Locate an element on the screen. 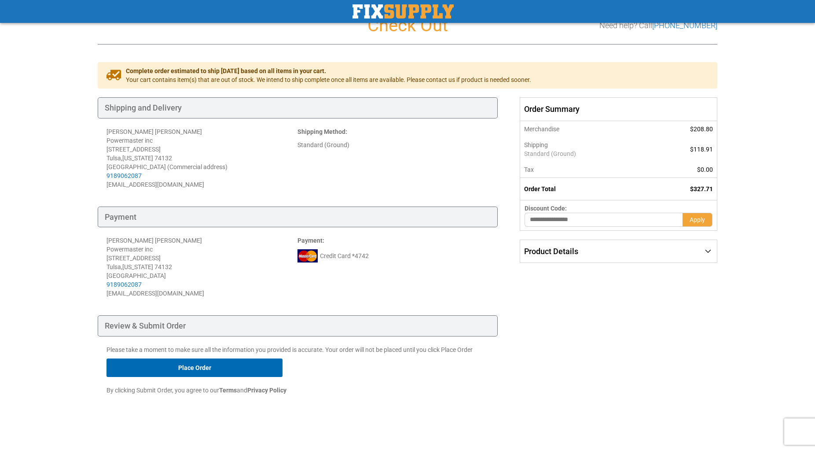 The height and width of the screenshot is (451, 815). th: Merchandise is located at coordinates (585, 129).